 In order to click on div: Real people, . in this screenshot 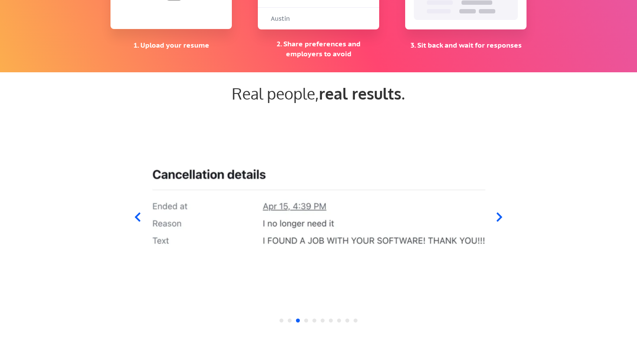, I will do `click(318, 93)`.